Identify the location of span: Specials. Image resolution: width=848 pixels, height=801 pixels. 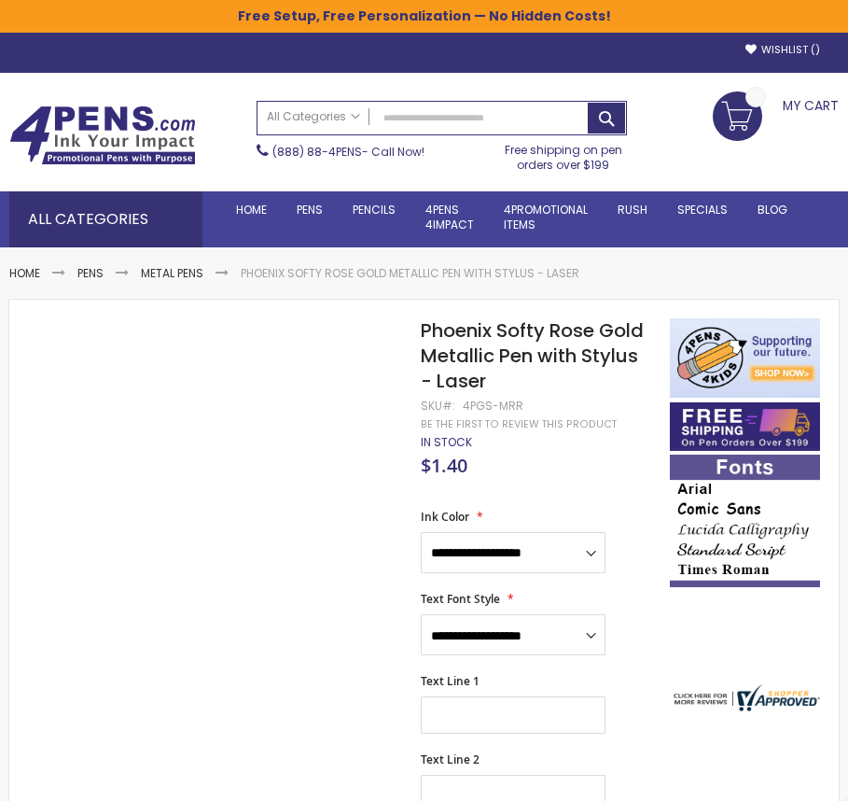
(703, 209).